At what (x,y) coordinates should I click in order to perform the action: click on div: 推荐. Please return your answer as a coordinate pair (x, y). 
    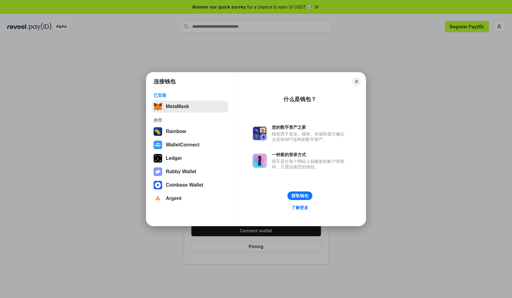
    Looking at the image, I should click on (190, 120).